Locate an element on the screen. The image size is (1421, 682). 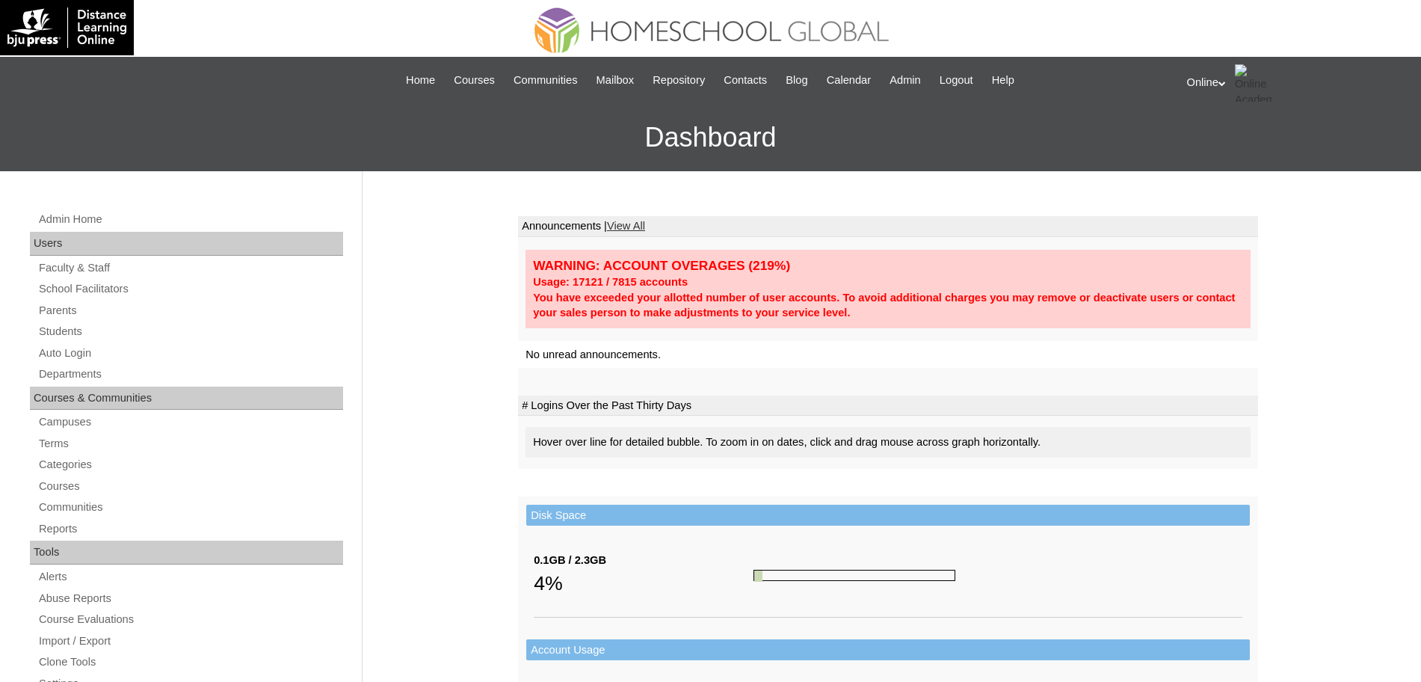
span: Admin is located at coordinates (905, 80).